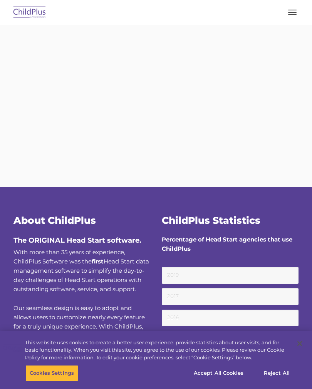  What do you see at coordinates (30, 12) in the screenshot?
I see `img: ChildPlus by Procare Solutions` at bounding box center [30, 12].